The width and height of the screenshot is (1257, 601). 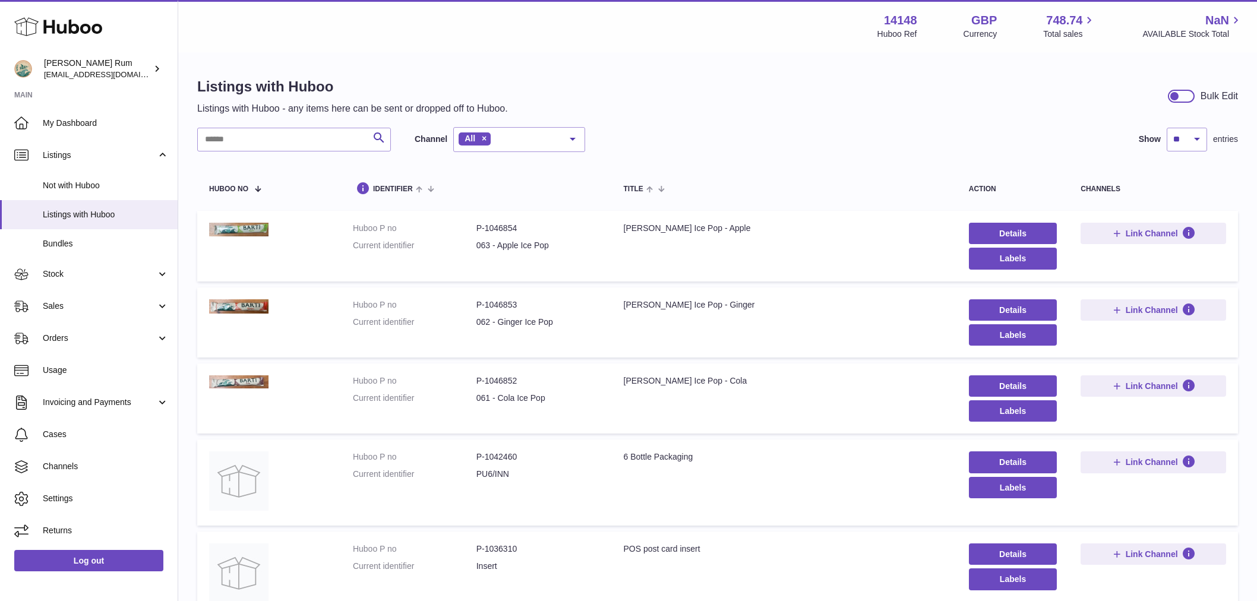 What do you see at coordinates (99, 306) in the screenshot?
I see `span: Sales` at bounding box center [99, 306].